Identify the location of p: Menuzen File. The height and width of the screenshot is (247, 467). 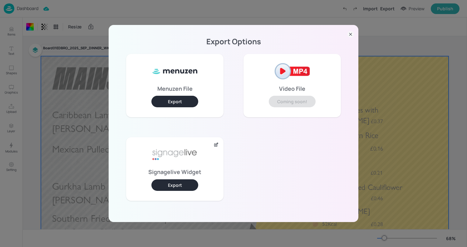
(175, 89).